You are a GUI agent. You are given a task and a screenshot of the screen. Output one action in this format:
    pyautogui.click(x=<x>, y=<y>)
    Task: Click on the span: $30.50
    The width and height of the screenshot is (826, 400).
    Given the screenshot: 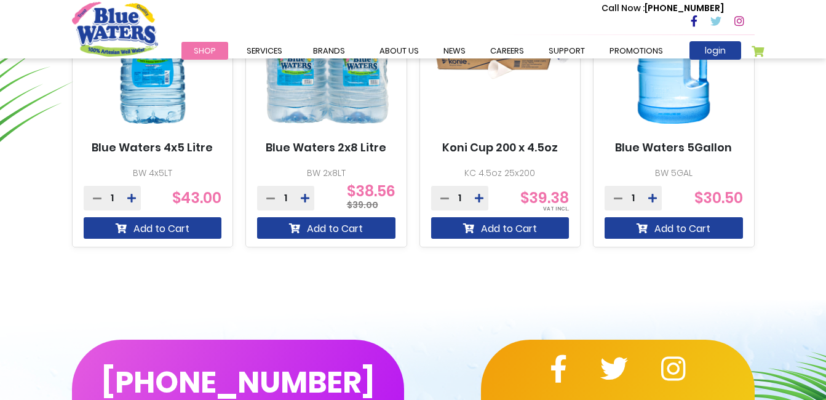 What is the action you would take?
    pyautogui.click(x=718, y=197)
    